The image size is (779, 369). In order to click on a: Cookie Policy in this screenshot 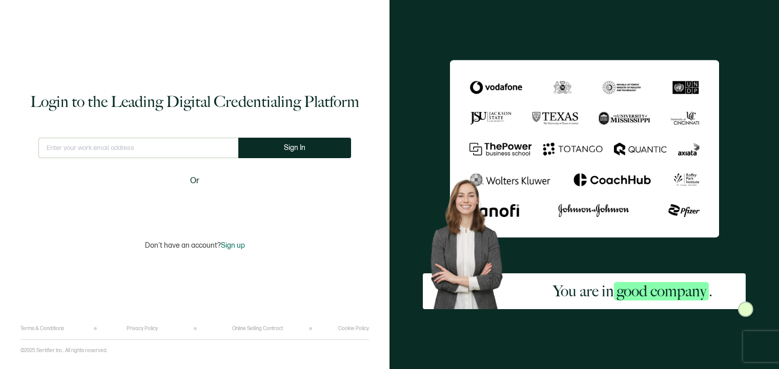, I will do `click(353, 329)`.